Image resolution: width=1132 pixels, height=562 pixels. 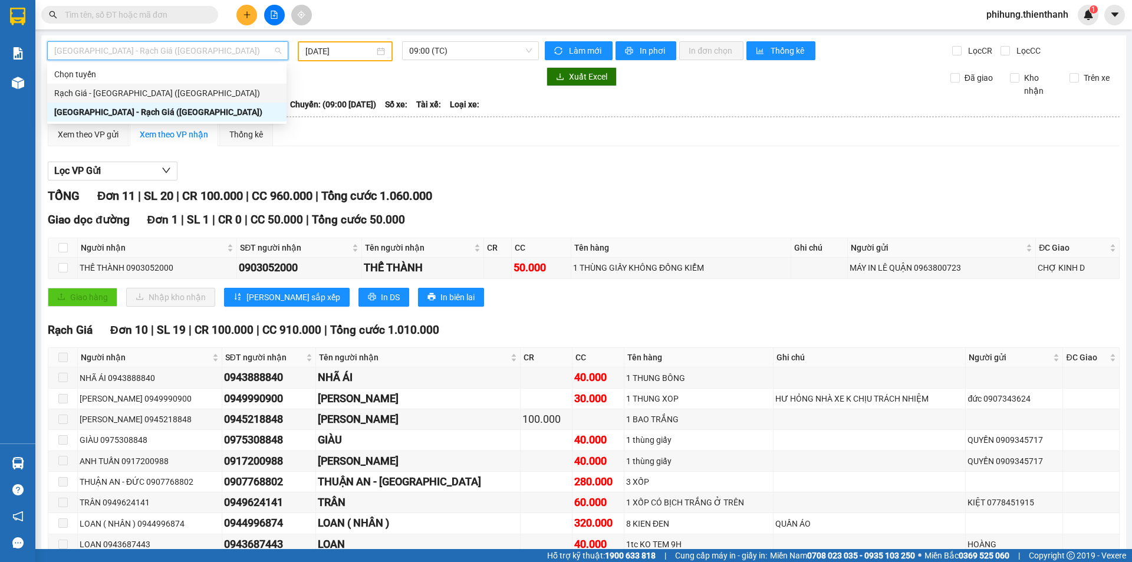 What do you see at coordinates (269, 523) in the screenshot?
I see `td: 0944996874` at bounding box center [269, 523].